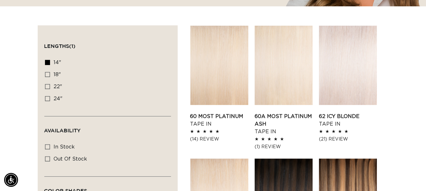  Describe the element at coordinates (283, 124) in the screenshot. I see `a: 60A Most Platinum Ash Tape In` at that location.